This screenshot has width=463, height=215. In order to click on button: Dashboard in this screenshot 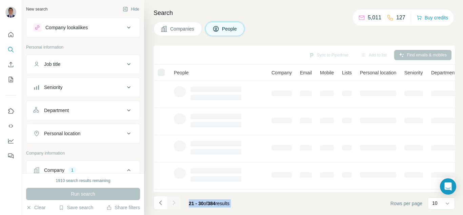, I will do `click(11, 141)`.